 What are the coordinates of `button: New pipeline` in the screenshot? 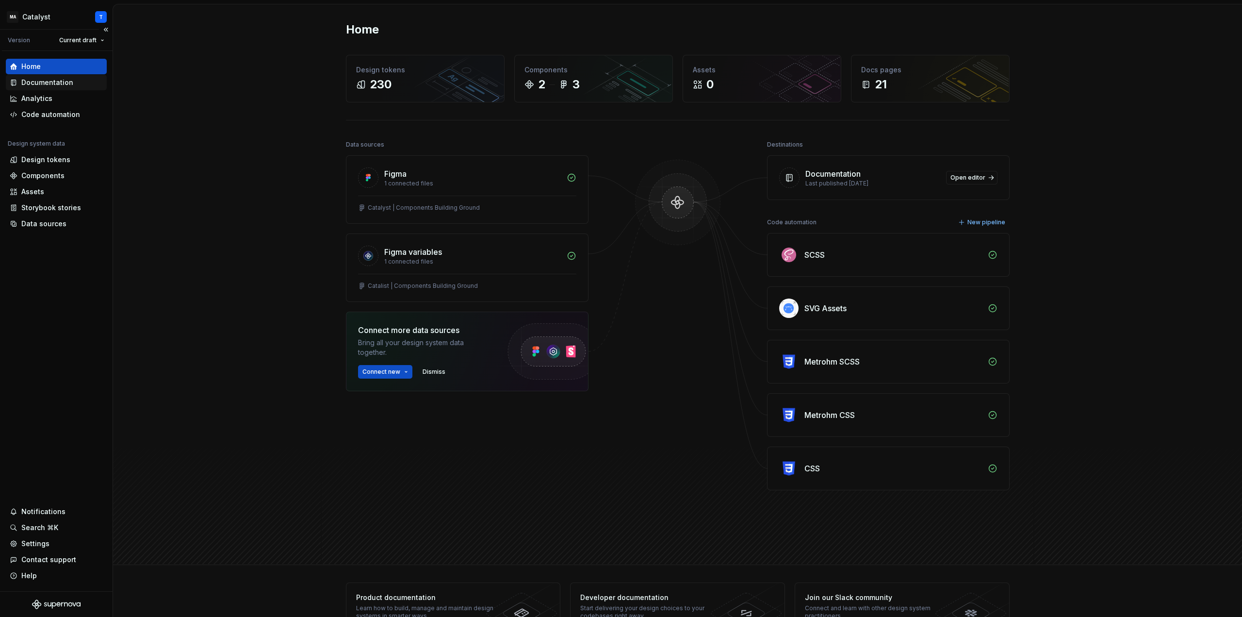 It's located at (982, 222).